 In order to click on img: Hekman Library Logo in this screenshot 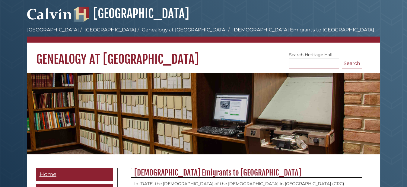, I will do `click(81, 14)`.